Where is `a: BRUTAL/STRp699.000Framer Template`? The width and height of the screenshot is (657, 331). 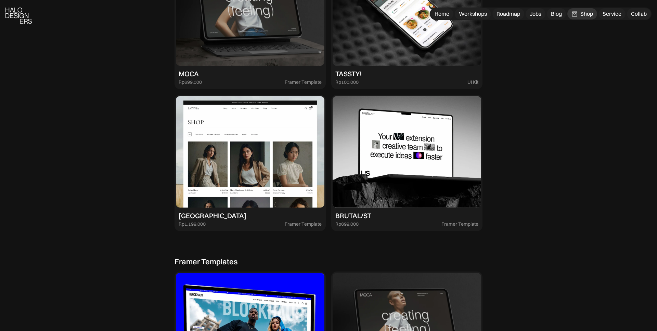 a: BRUTAL/STRp699.000Framer Template is located at coordinates (407, 163).